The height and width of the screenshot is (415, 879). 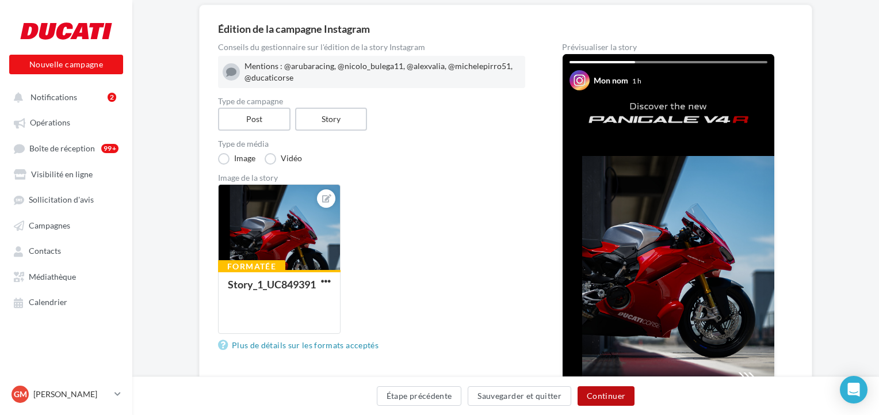 I want to click on span: Campagnes, so click(x=49, y=225).